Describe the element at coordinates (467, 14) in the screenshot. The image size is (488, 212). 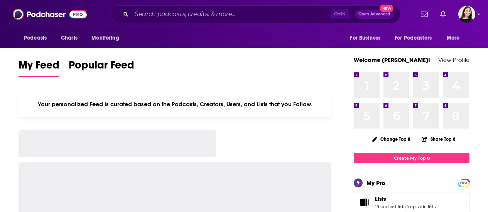
I see `span: Logged in as lucynalen` at that location.